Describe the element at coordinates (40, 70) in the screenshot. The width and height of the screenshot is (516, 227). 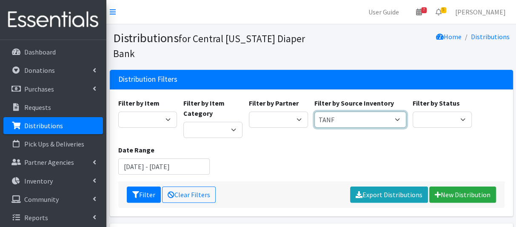
I see `p: Donations` at that location.